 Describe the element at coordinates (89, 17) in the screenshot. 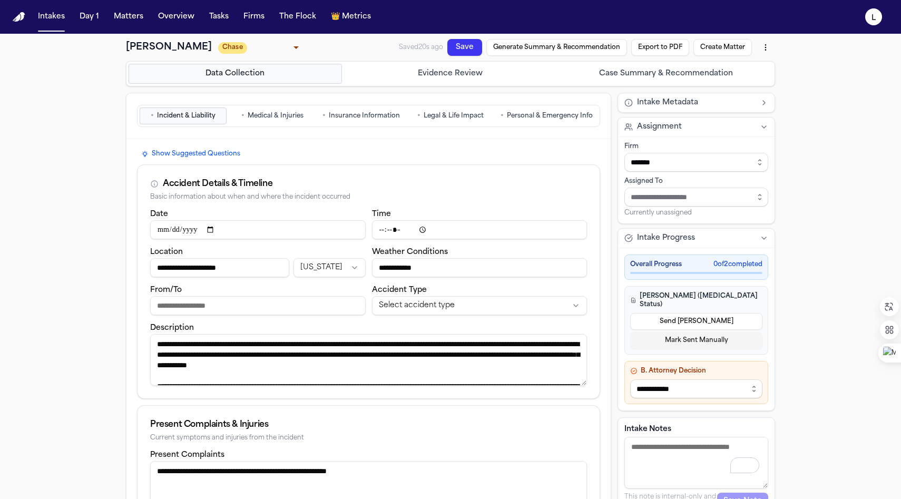

I see `button: Day 1` at that location.